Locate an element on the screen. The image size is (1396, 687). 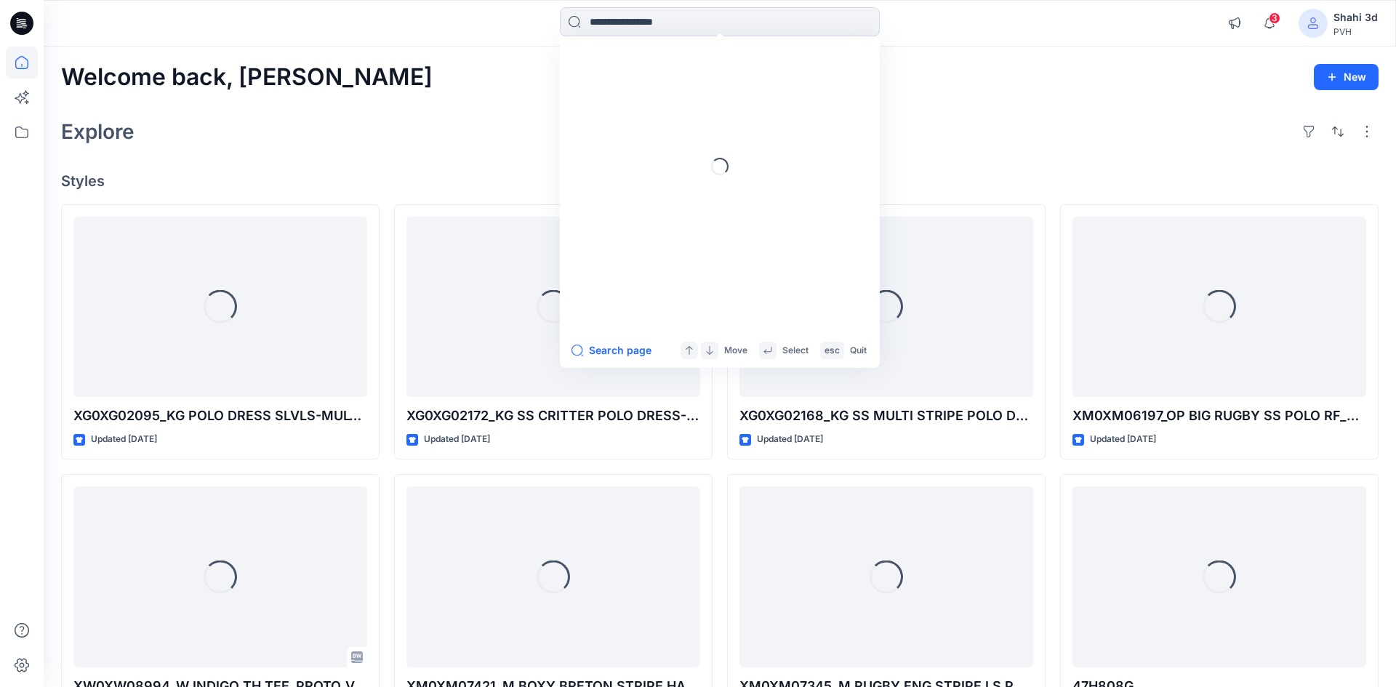
p: XM0XM06197_OP BIG RUGBY SS POLO RF_PROTO_V01 is located at coordinates (1219, 416).